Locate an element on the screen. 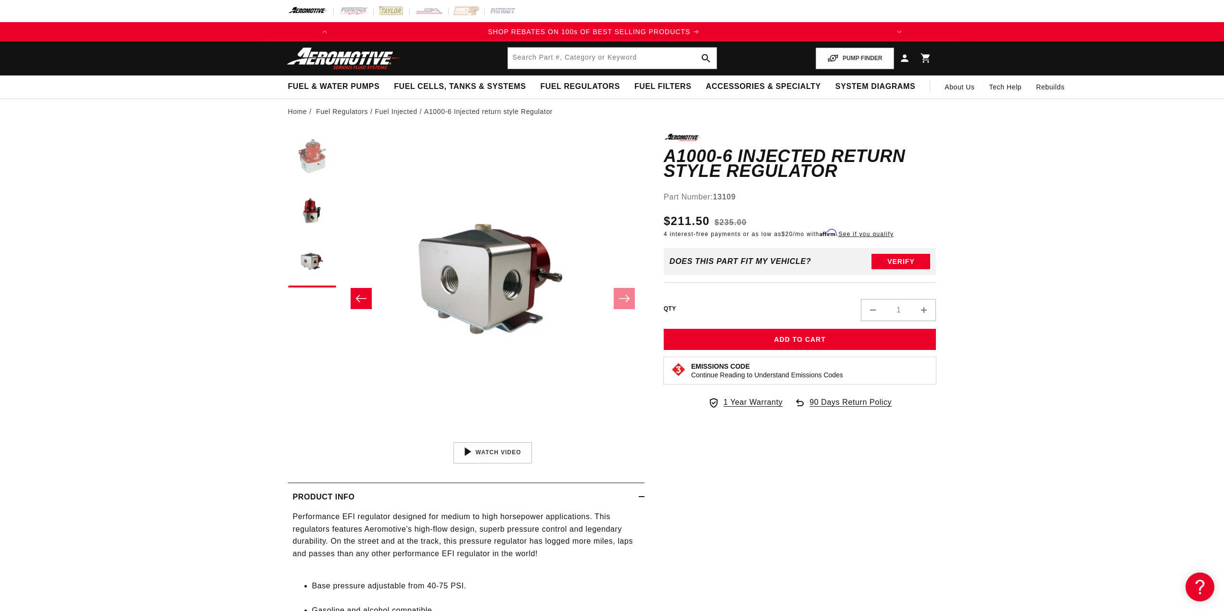  a: About Us is located at coordinates (959, 87).